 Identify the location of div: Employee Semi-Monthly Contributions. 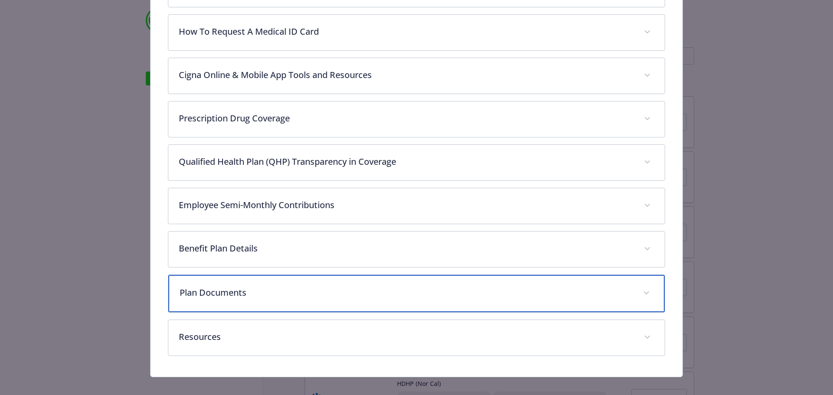
(417, 206).